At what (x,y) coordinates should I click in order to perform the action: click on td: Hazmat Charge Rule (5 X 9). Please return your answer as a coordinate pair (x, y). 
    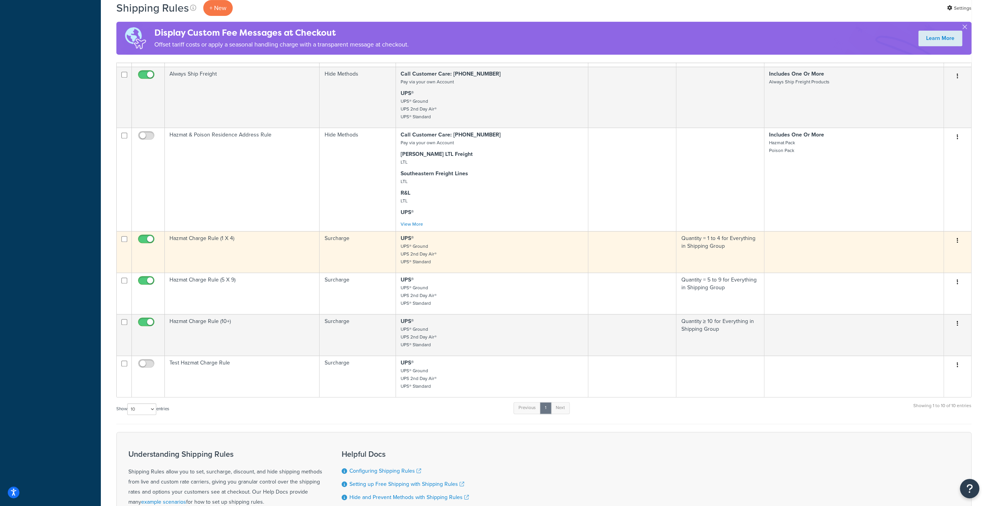
    Looking at the image, I should click on (242, 293).